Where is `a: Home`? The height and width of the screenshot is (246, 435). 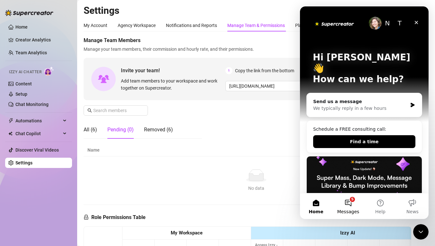 a: Home is located at coordinates (22, 27).